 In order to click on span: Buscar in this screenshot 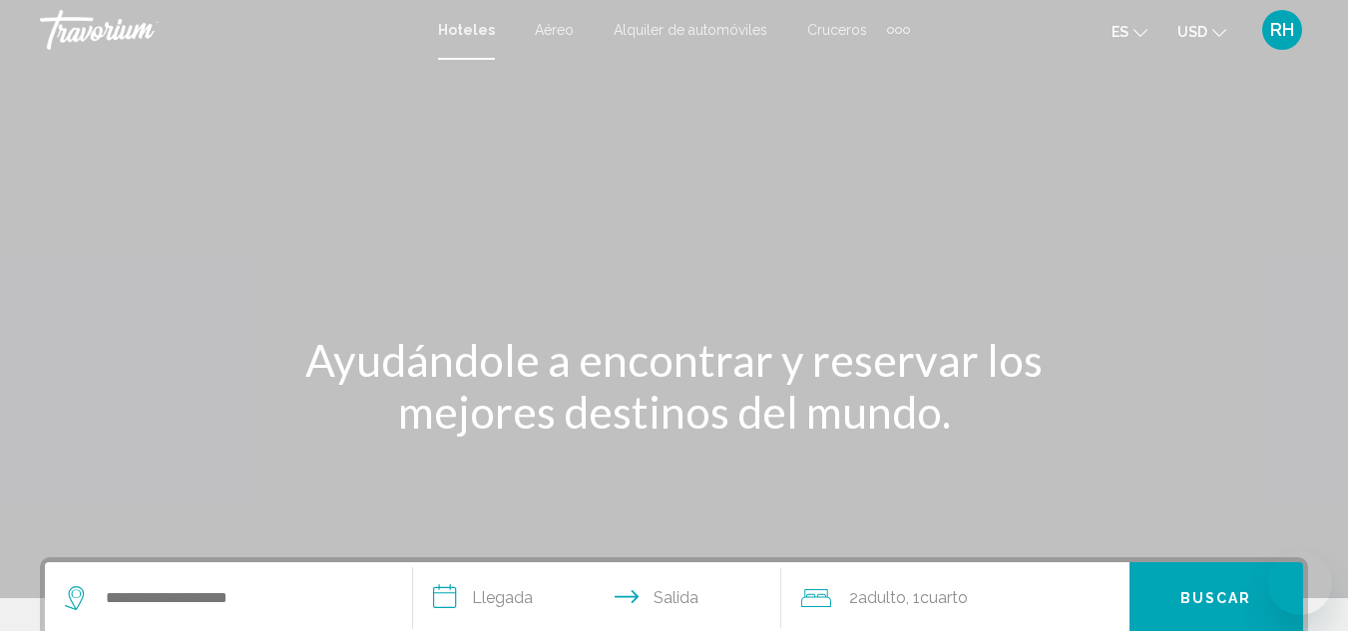, I will do `click(1216, 600)`.